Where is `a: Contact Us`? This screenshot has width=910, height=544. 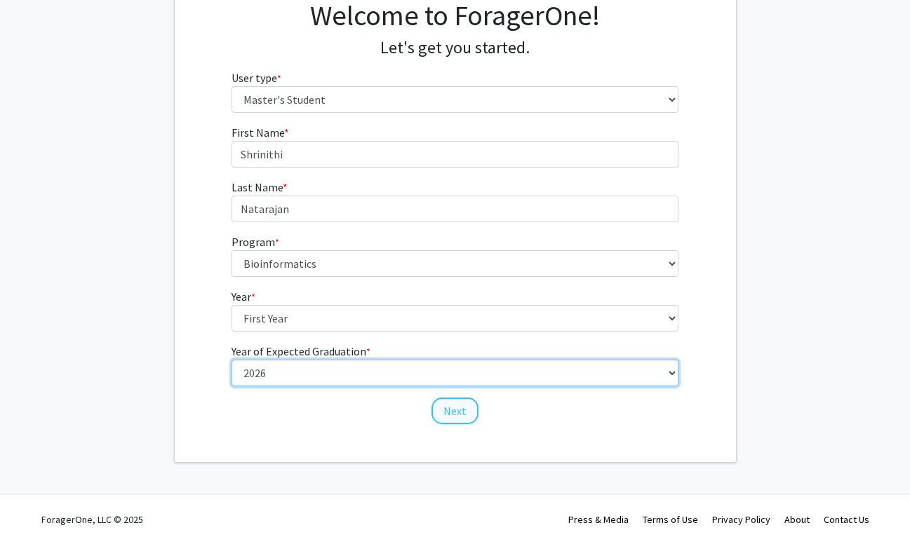 a: Contact Us is located at coordinates (846, 520).